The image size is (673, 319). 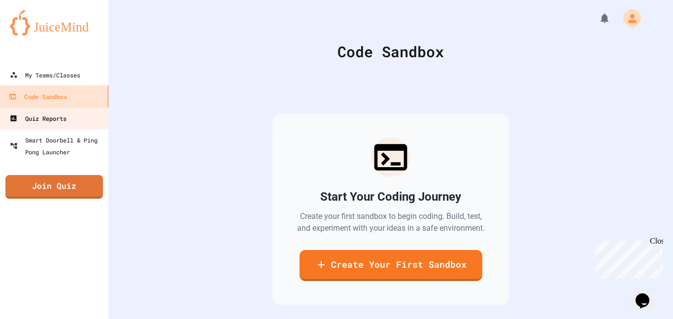 I want to click on a: Create Your First Sandbox, so click(x=391, y=265).